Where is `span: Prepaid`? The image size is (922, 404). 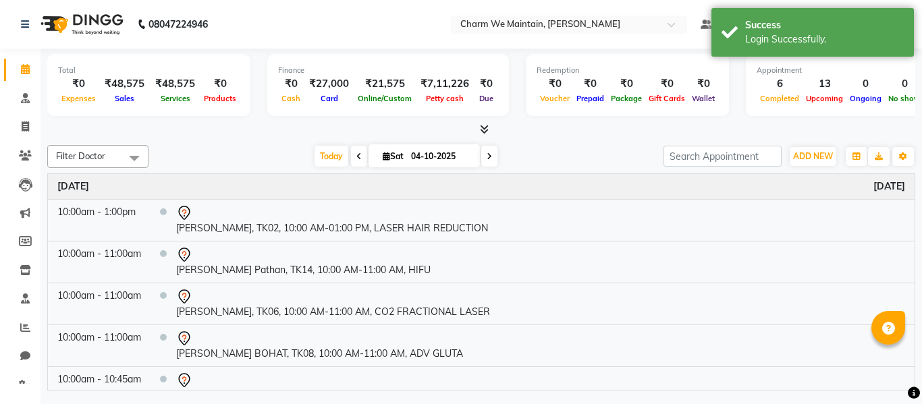 span: Prepaid is located at coordinates (590, 99).